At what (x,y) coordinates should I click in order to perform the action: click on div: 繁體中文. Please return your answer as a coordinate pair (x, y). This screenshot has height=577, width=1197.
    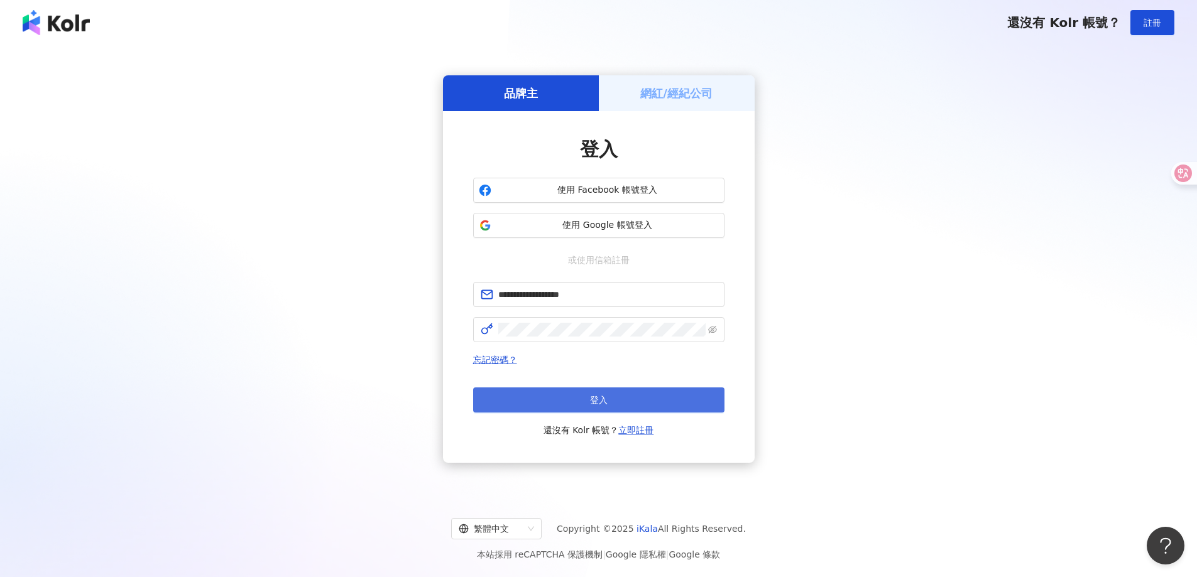
    Looking at the image, I should click on (491, 529).